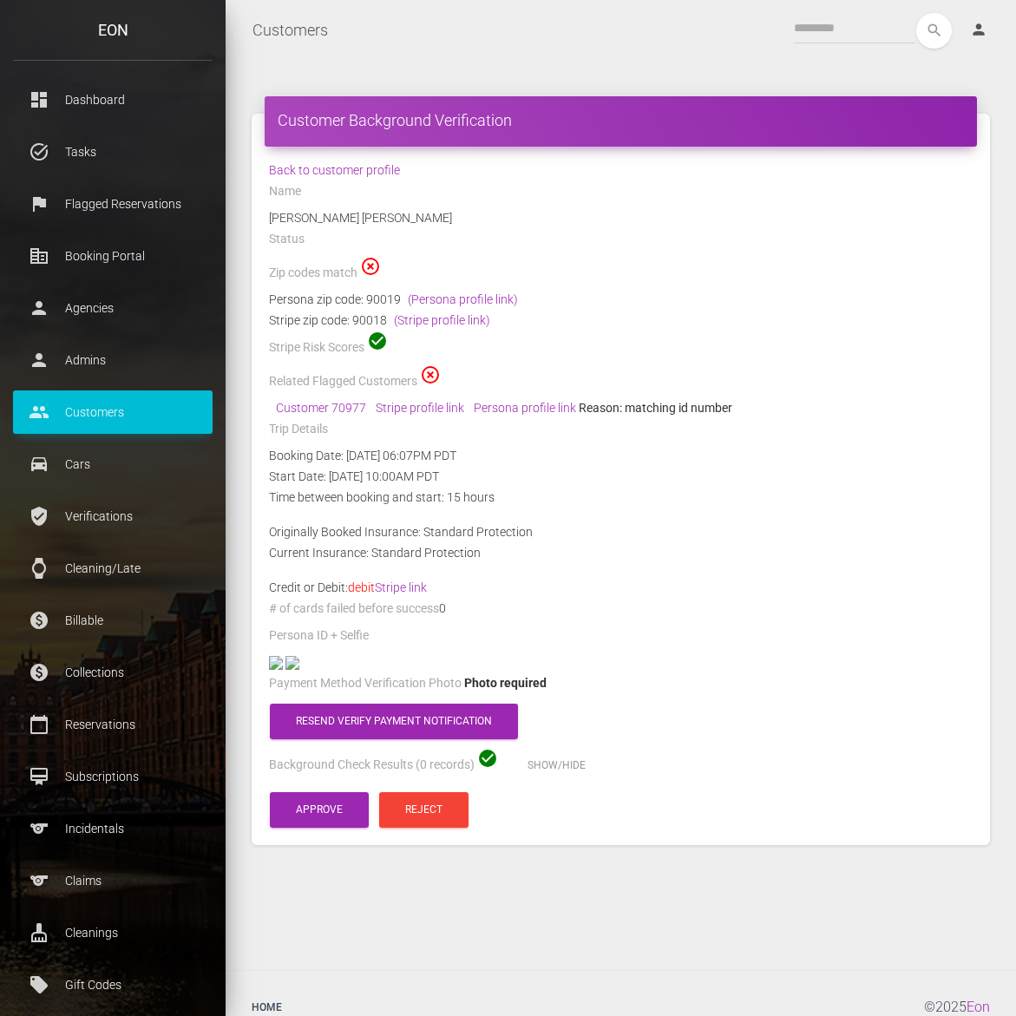 The width and height of the screenshot is (1016, 1016). Describe the element at coordinates (113, 516) in the screenshot. I see `p: Verifications` at that location.